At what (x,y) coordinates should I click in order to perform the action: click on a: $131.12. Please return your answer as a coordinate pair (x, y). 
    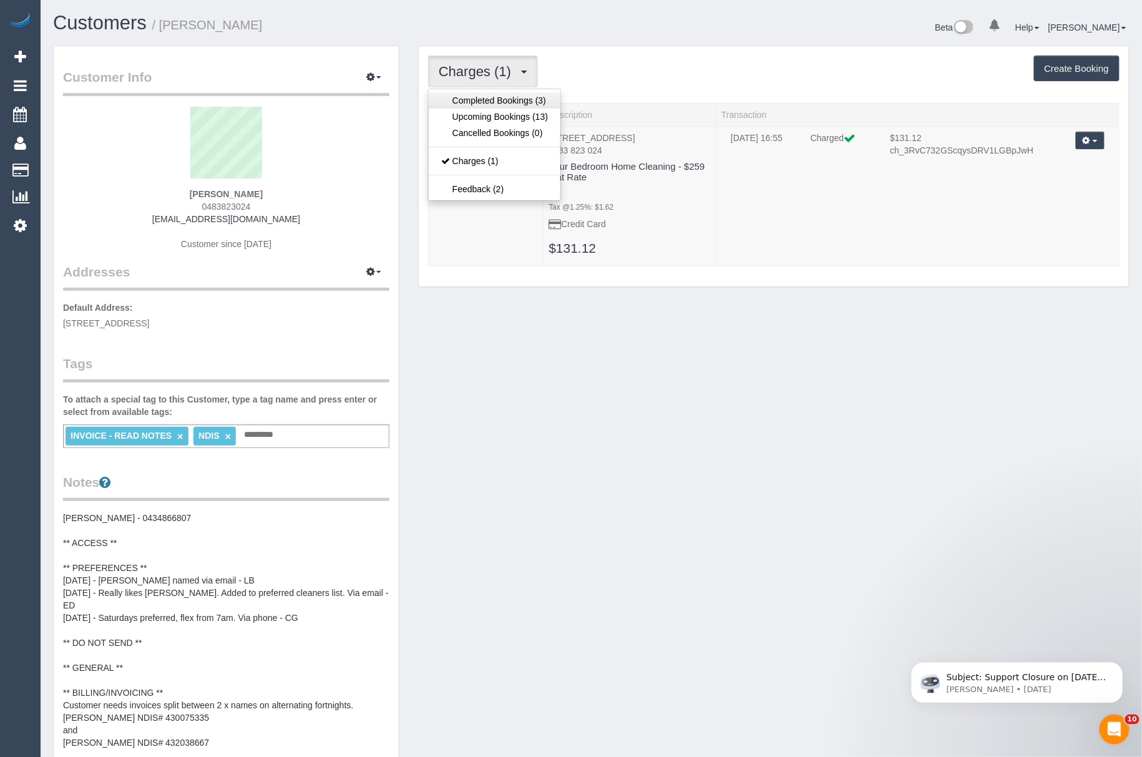
    Looking at the image, I should click on (572, 248).